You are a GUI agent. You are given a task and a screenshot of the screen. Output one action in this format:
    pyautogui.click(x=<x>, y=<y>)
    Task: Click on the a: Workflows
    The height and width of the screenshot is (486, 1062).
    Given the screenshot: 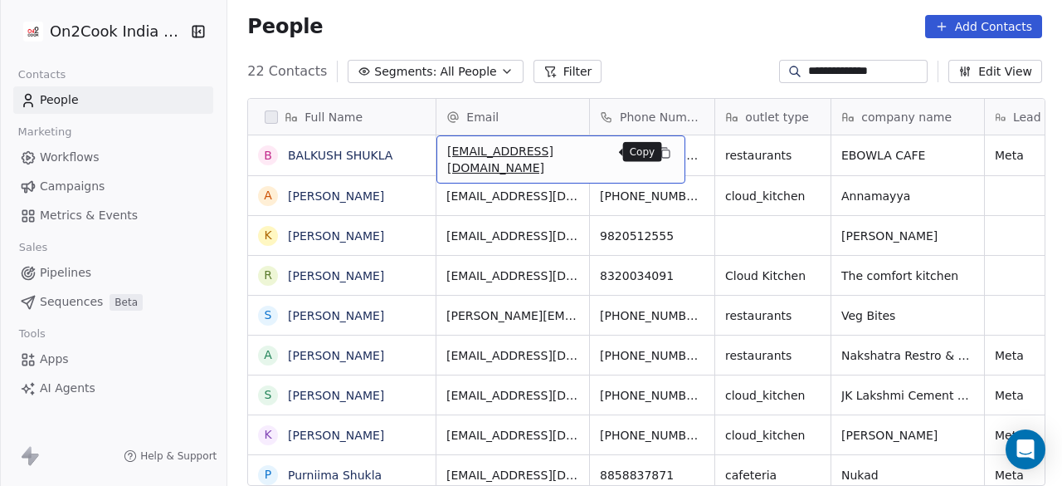 What is the action you would take?
    pyautogui.click(x=113, y=157)
    